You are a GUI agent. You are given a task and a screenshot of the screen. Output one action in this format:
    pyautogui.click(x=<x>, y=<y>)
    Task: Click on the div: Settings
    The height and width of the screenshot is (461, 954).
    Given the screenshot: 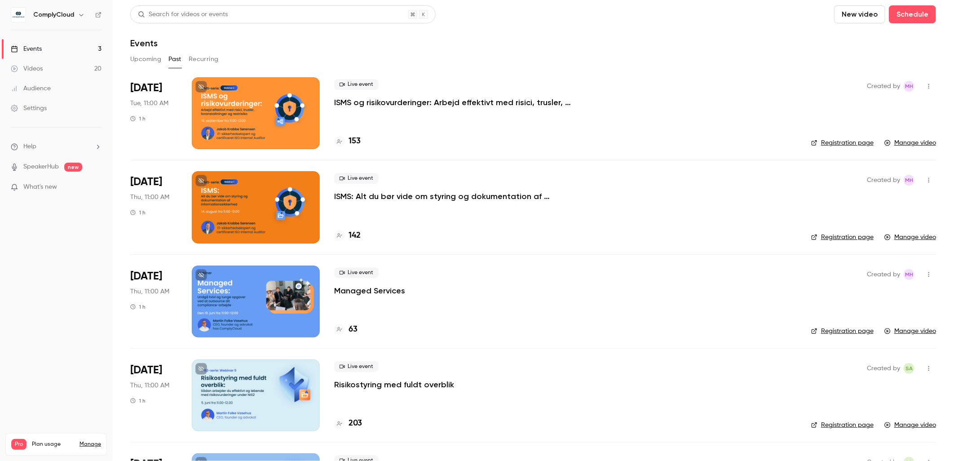 What is the action you would take?
    pyautogui.click(x=29, y=108)
    